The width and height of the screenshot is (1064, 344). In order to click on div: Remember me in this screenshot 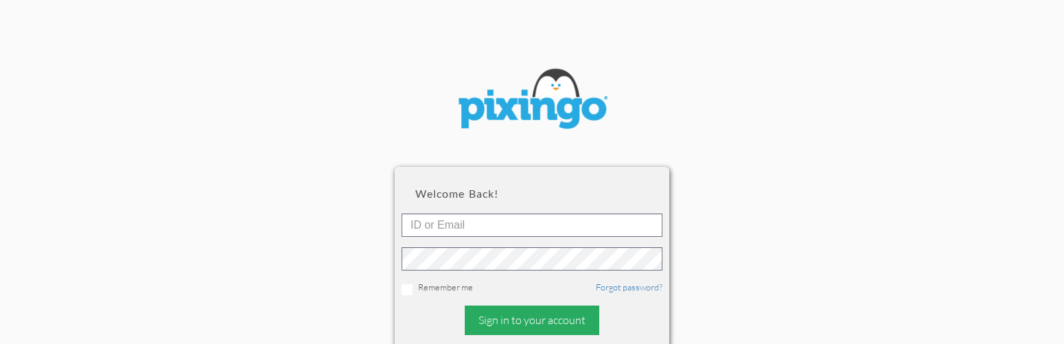, I will do `click(532, 288)`.